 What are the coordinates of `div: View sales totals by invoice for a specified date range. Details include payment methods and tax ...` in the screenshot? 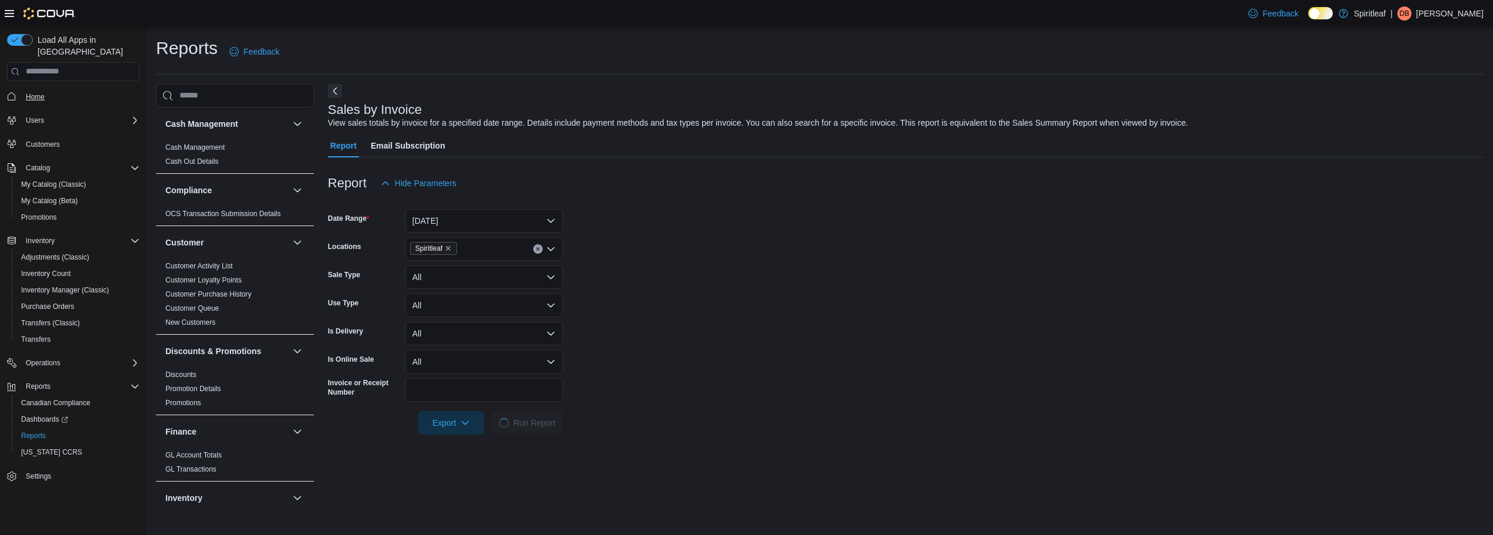 It's located at (758, 123).